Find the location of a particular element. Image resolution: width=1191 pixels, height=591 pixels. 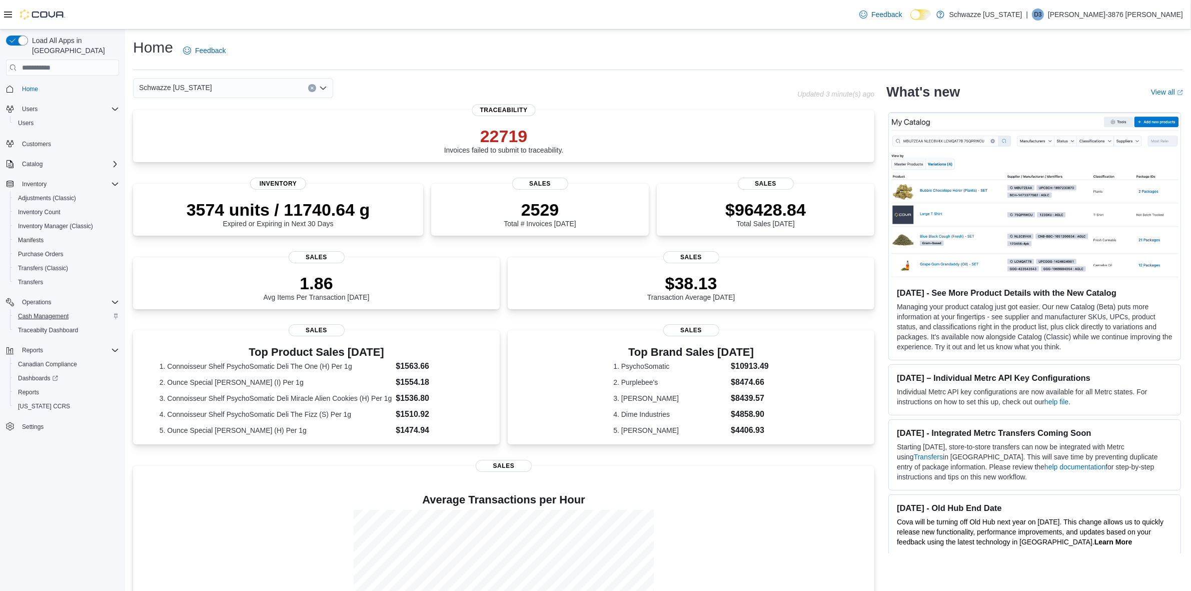

dd: $1474.94 is located at coordinates (434, 430).